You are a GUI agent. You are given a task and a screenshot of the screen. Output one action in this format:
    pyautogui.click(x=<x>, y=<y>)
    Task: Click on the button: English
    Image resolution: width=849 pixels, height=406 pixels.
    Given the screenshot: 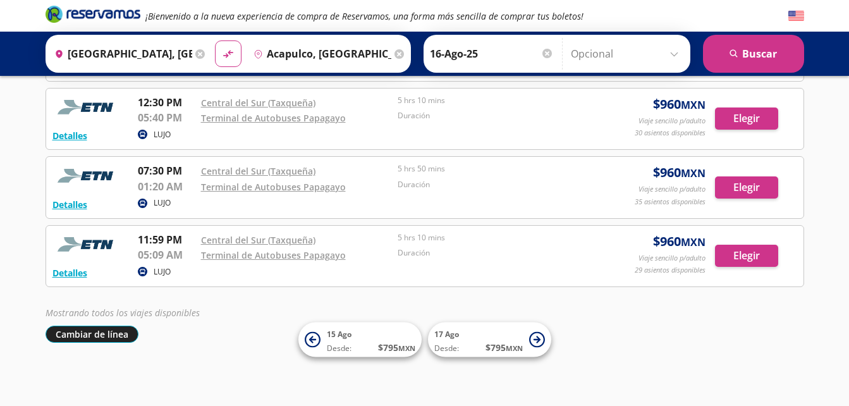 What is the action you would take?
    pyautogui.click(x=796, y=16)
    